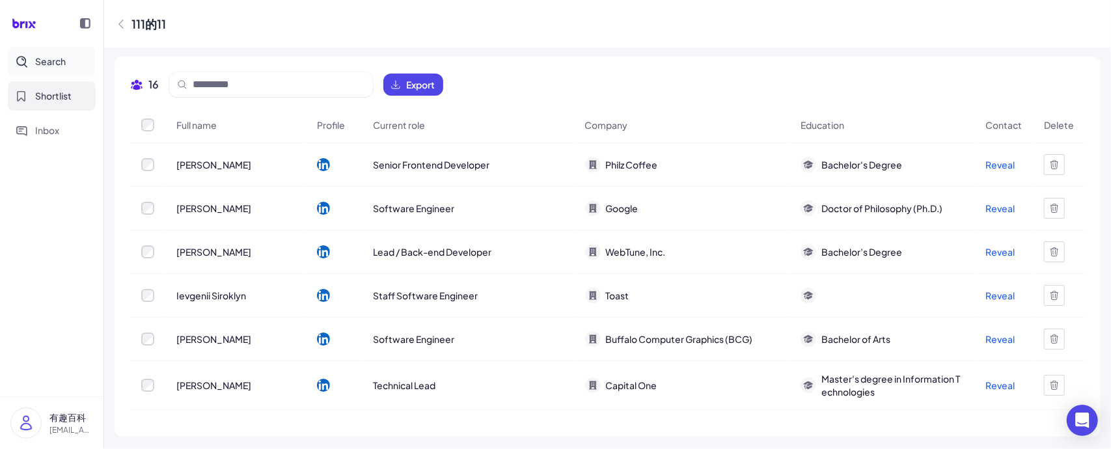  What do you see at coordinates (71, 417) in the screenshot?
I see `p: 有趣百科` at bounding box center [71, 417].